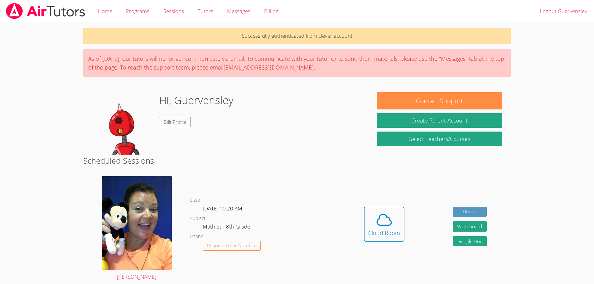 This screenshot has width=594, height=284. What do you see at coordinates (227, 227) in the screenshot?
I see `dd: Math 6th-8th Grade` at bounding box center [227, 227].